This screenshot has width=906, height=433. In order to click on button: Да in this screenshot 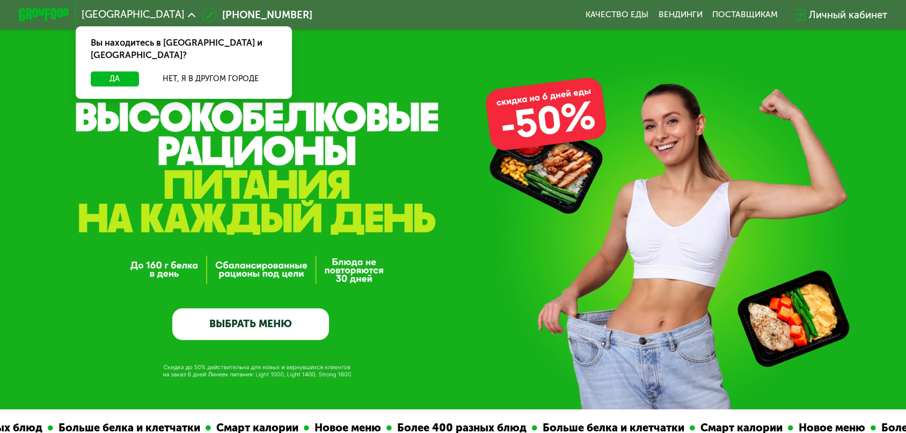, I will do `click(115, 79)`.